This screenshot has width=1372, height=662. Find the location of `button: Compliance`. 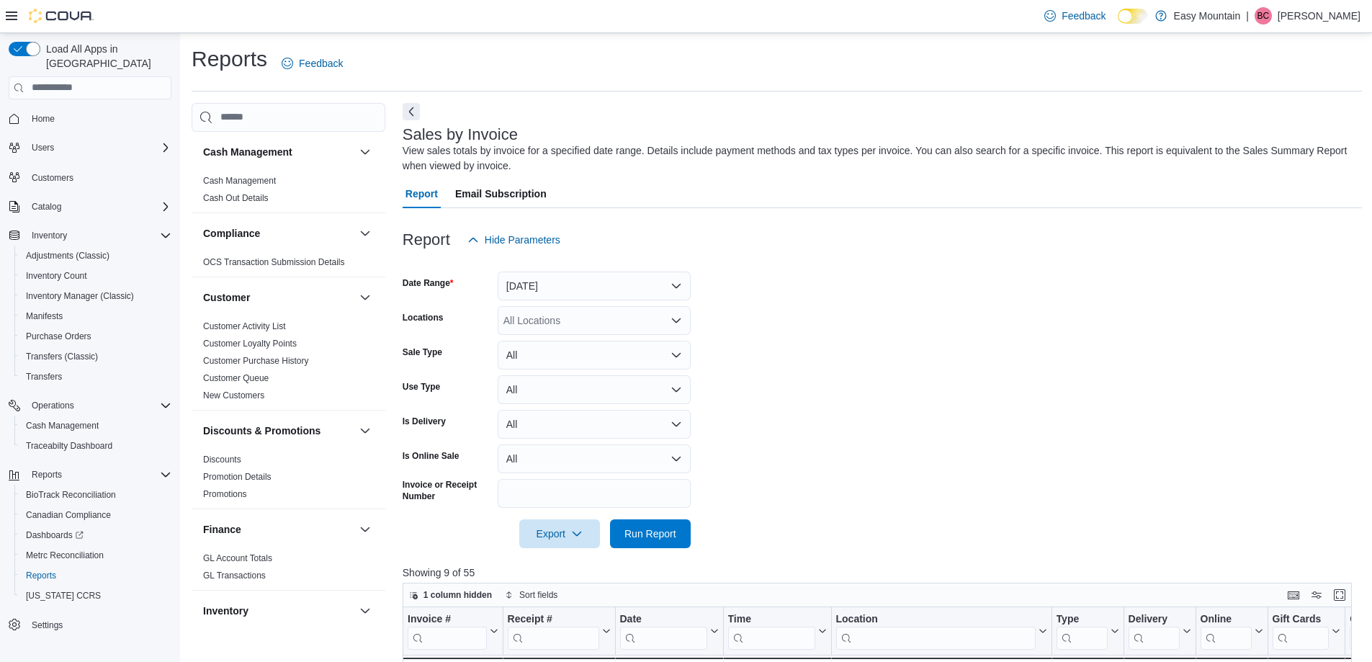

button: Compliance is located at coordinates (365, 233).